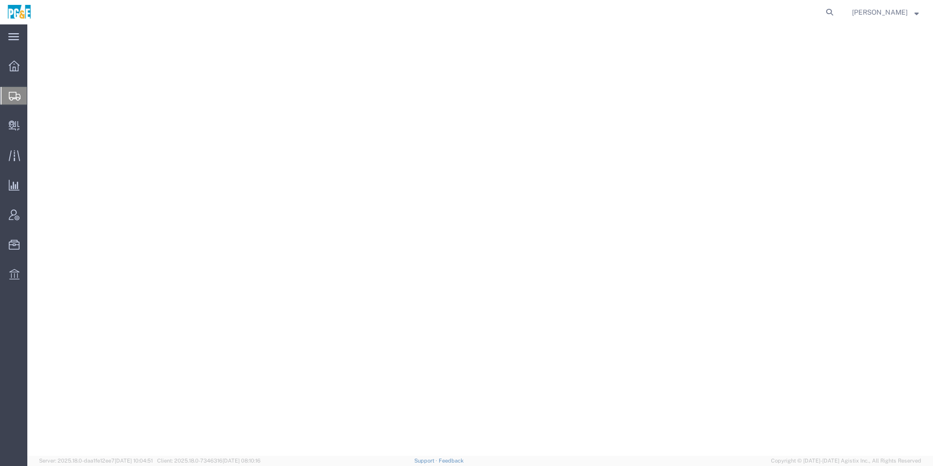 This screenshot has width=933, height=466. I want to click on a: Support, so click(427, 460).